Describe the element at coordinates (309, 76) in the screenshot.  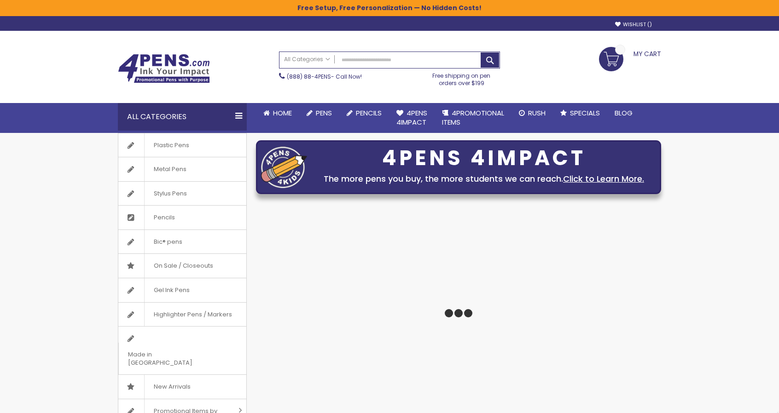
I see `a: (888) 88-4PENS` at that location.